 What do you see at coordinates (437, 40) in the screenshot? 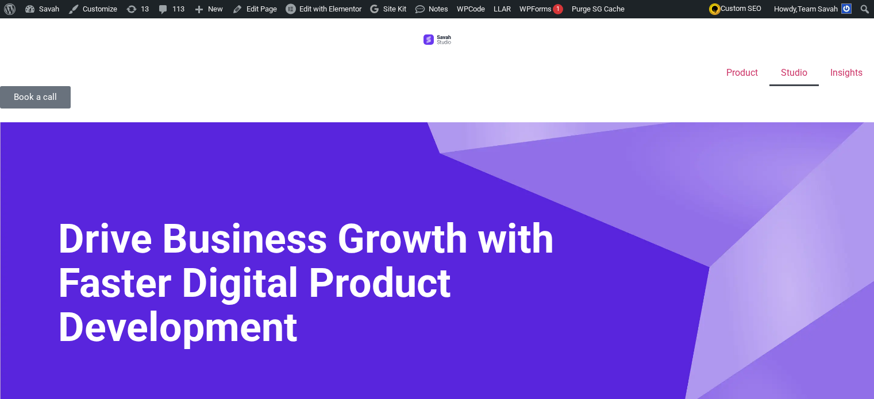
I see `img: Logo (3)` at bounding box center [437, 40].